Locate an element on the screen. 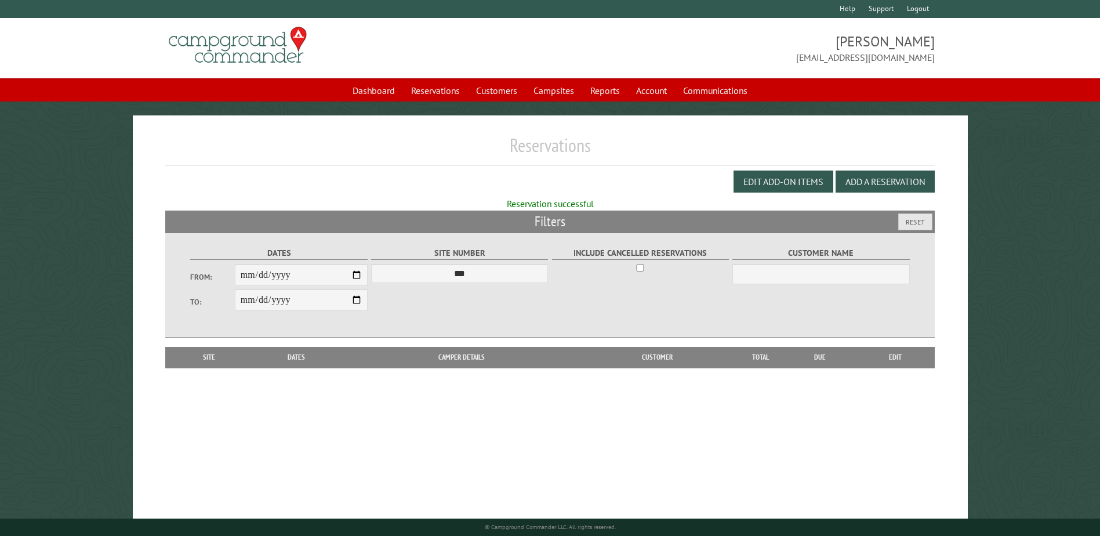 The height and width of the screenshot is (536, 1100). a: Customers is located at coordinates (496, 90).